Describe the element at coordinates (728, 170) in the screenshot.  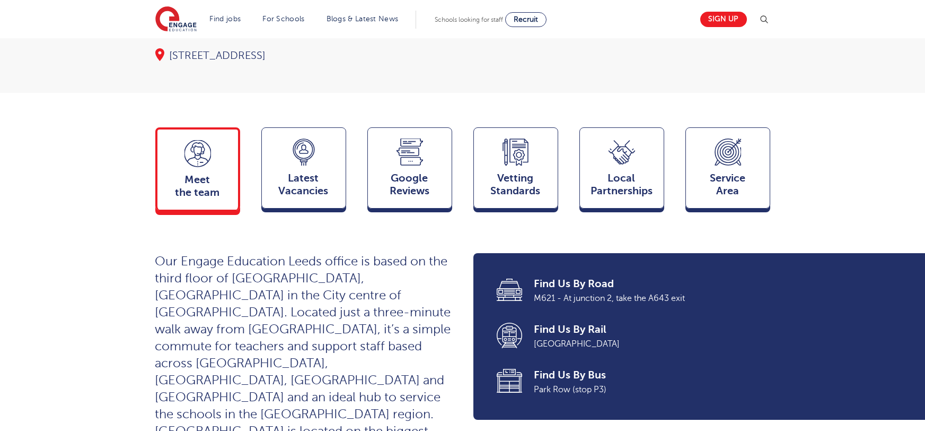
I see `a: ServiceArea` at that location.